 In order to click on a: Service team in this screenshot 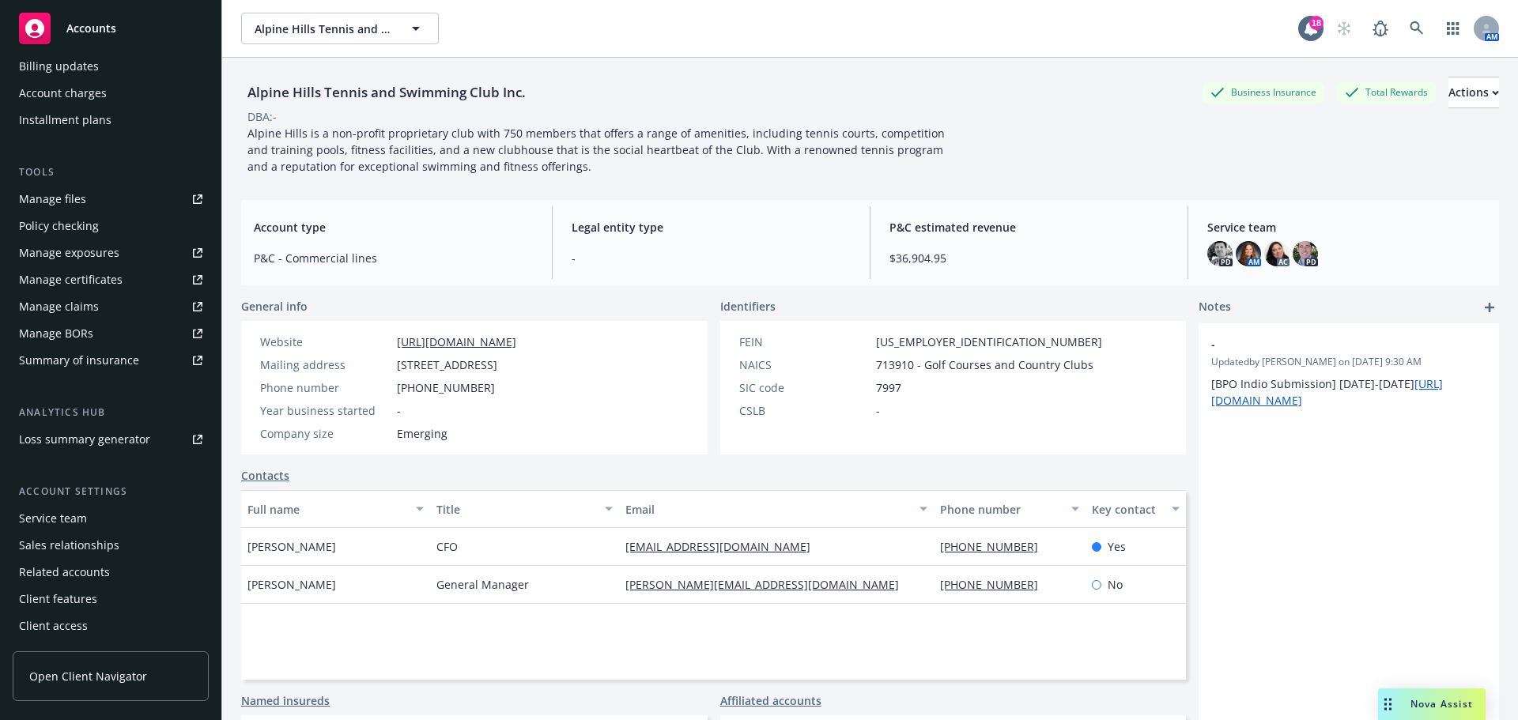, I will do `click(111, 519)`.